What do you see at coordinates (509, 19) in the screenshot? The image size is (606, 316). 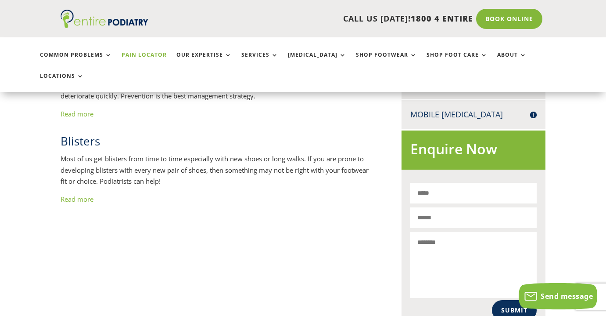 I see `a: Book Online` at bounding box center [509, 19].